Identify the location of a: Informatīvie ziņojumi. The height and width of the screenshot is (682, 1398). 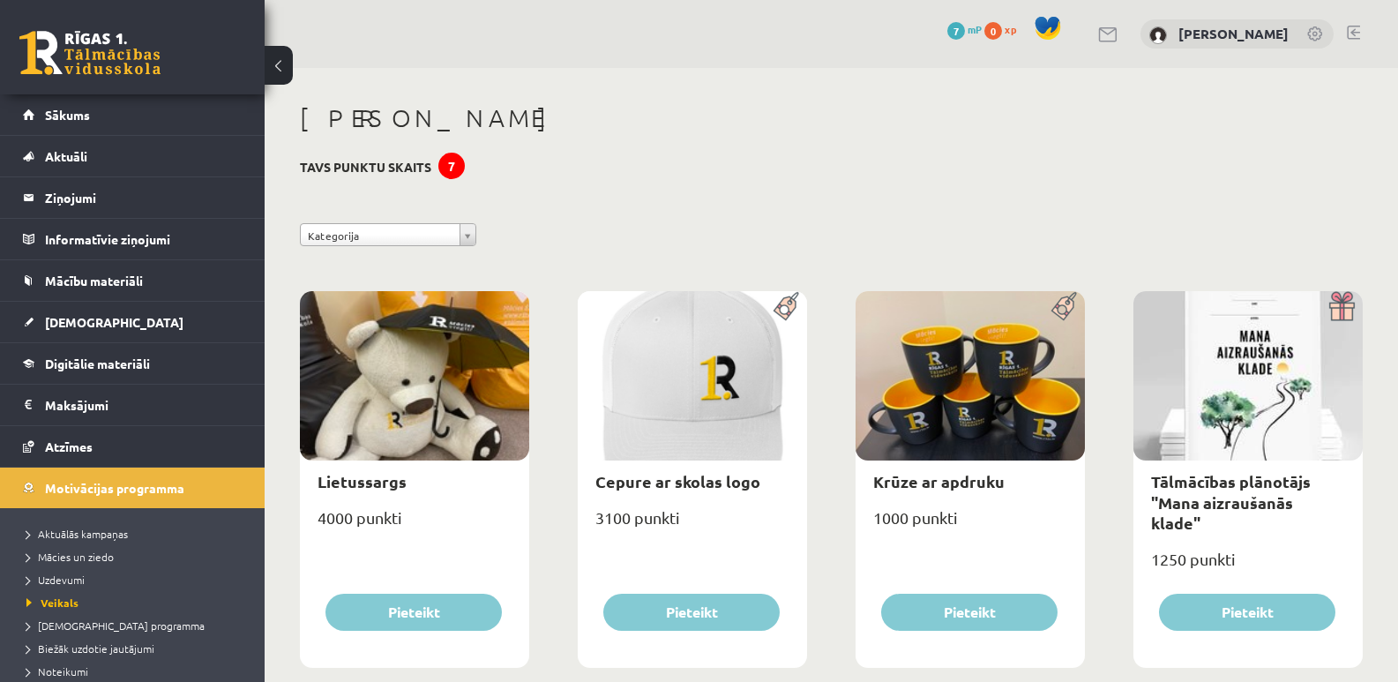
(132, 239).